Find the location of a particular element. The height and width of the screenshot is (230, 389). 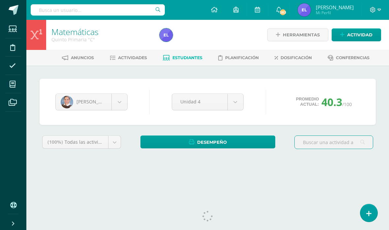

a: Desempeño is located at coordinates (208, 141).